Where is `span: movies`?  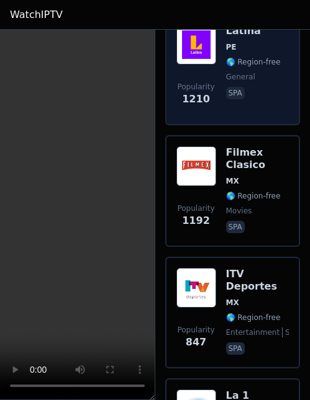 span: movies is located at coordinates (239, 211).